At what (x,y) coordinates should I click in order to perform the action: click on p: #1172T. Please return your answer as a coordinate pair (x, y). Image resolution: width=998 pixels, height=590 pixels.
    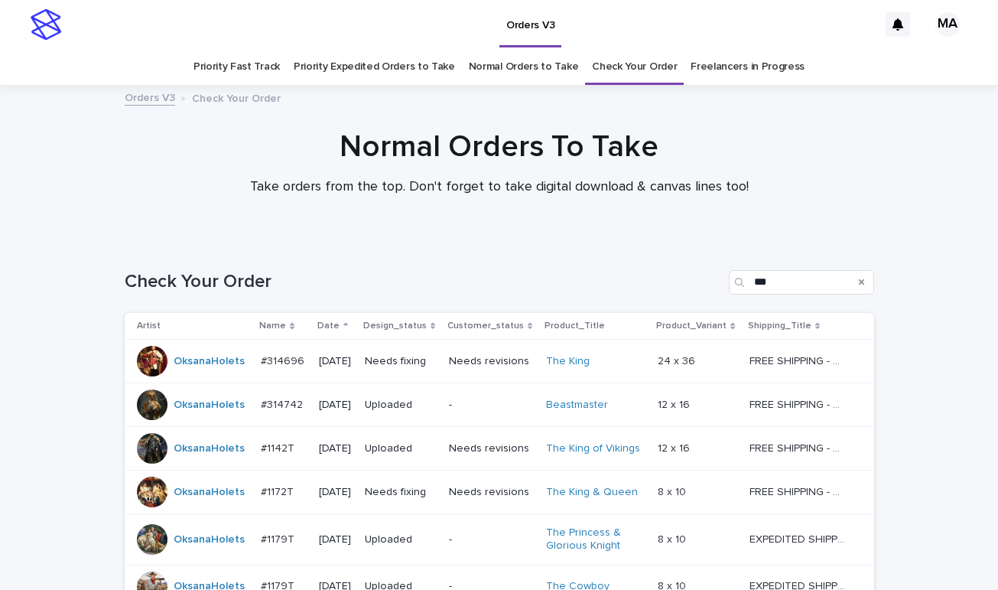
    Looking at the image, I should click on (278, 490).